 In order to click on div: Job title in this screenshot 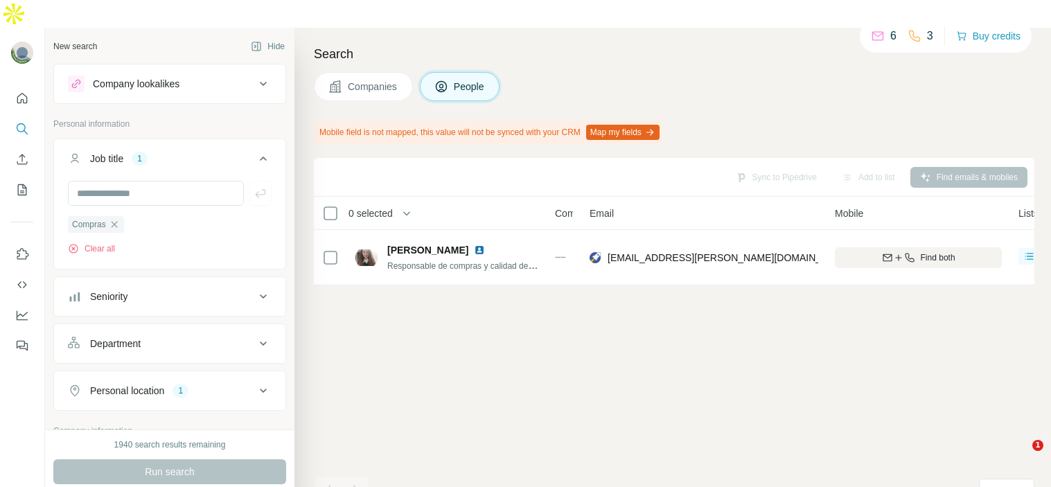, I will do `click(107, 159)`.